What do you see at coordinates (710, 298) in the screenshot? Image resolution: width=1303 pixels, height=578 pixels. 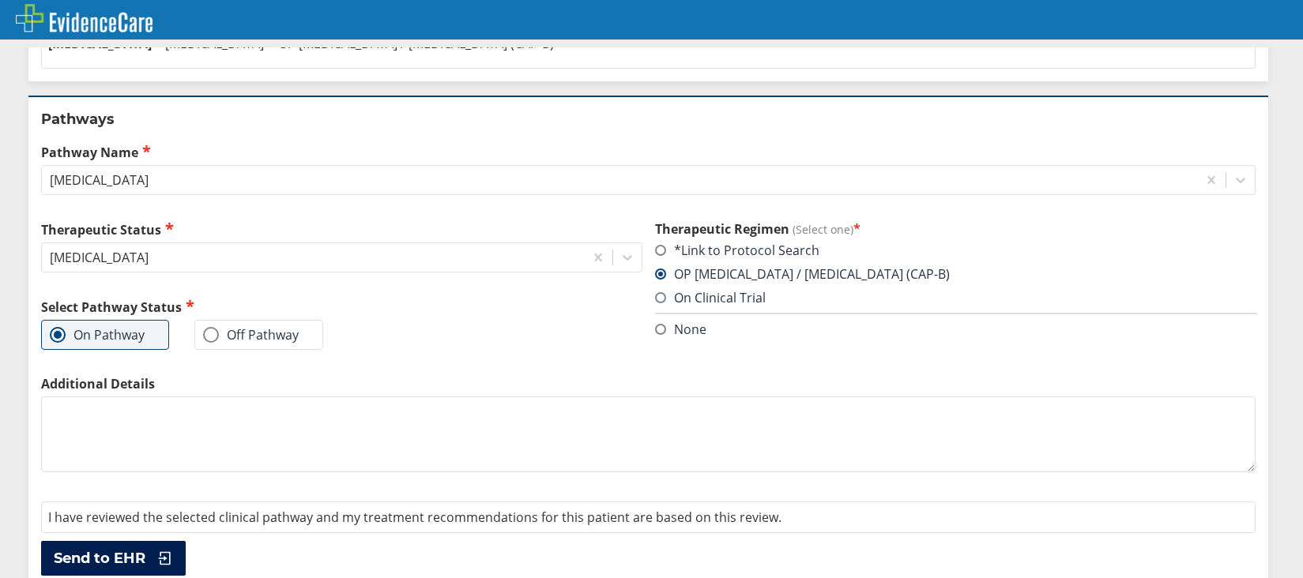 I see `label: On Clinical Trial` at bounding box center [710, 298].